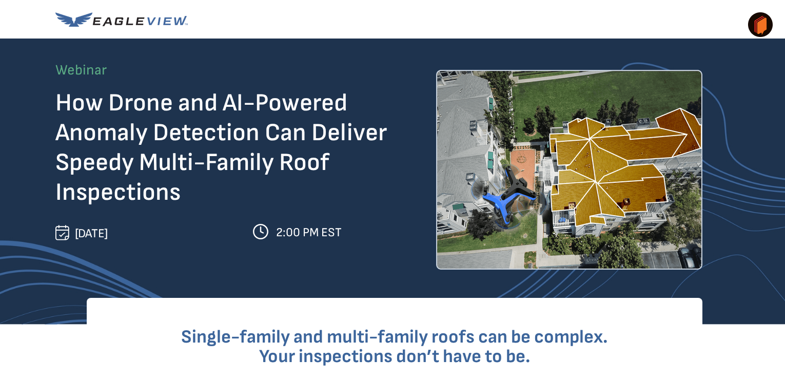 Image resolution: width=785 pixels, height=378 pixels. I want to click on img: Drone flying over a multi-family home, so click(569, 169).